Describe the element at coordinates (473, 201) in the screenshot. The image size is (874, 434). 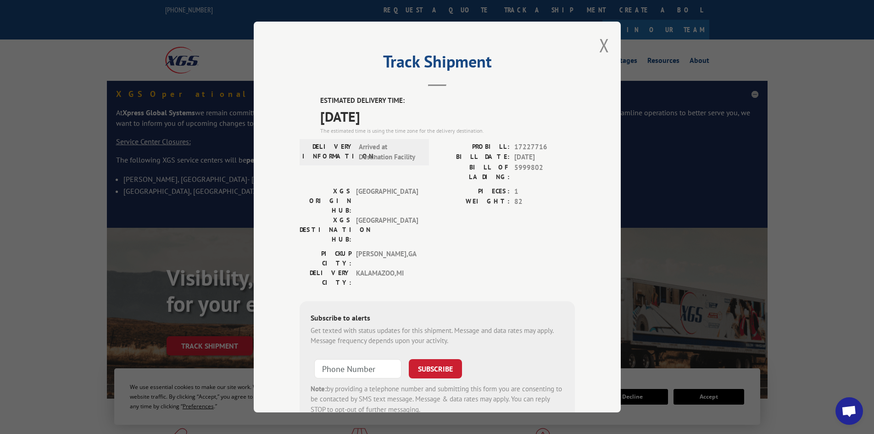
I see `label: WEIGHT:` at that location.